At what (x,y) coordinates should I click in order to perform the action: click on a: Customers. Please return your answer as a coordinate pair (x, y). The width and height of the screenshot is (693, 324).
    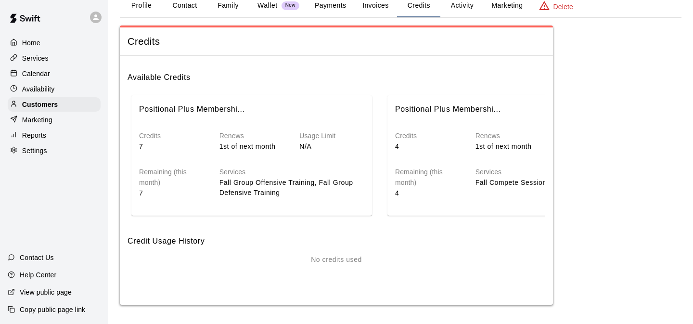
    Looking at the image, I should click on (54, 104).